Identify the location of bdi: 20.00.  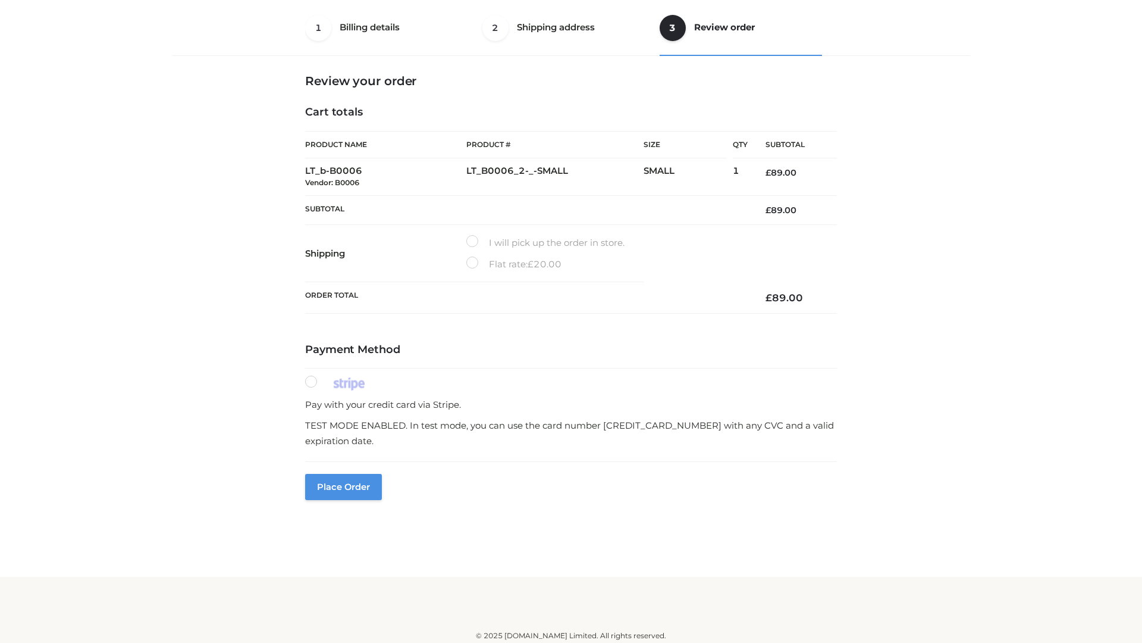
(544, 264).